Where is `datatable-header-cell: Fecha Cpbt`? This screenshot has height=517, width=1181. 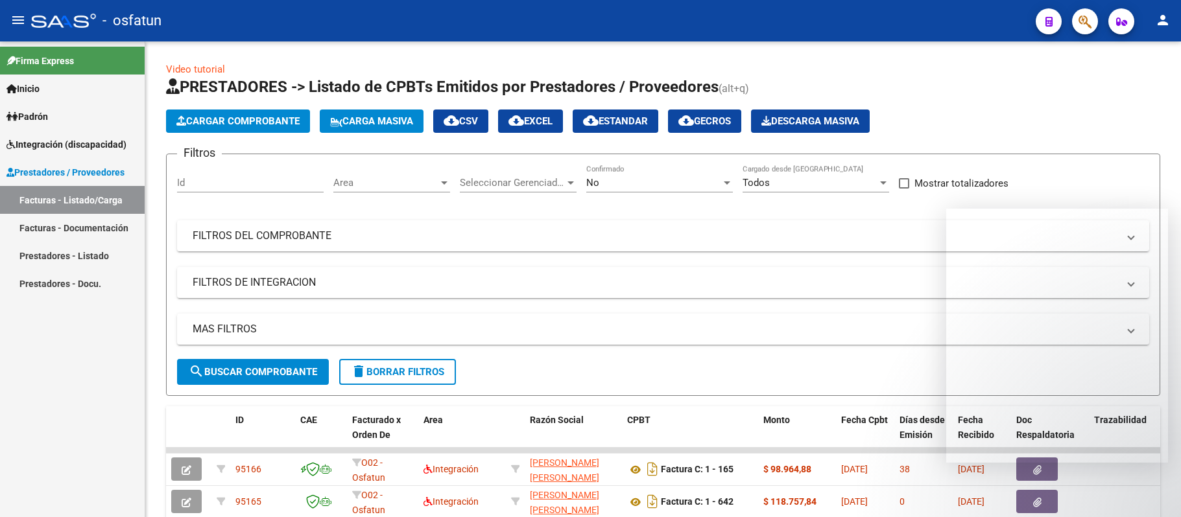
datatable-header-cell: Fecha Cpbt is located at coordinates (865, 435).